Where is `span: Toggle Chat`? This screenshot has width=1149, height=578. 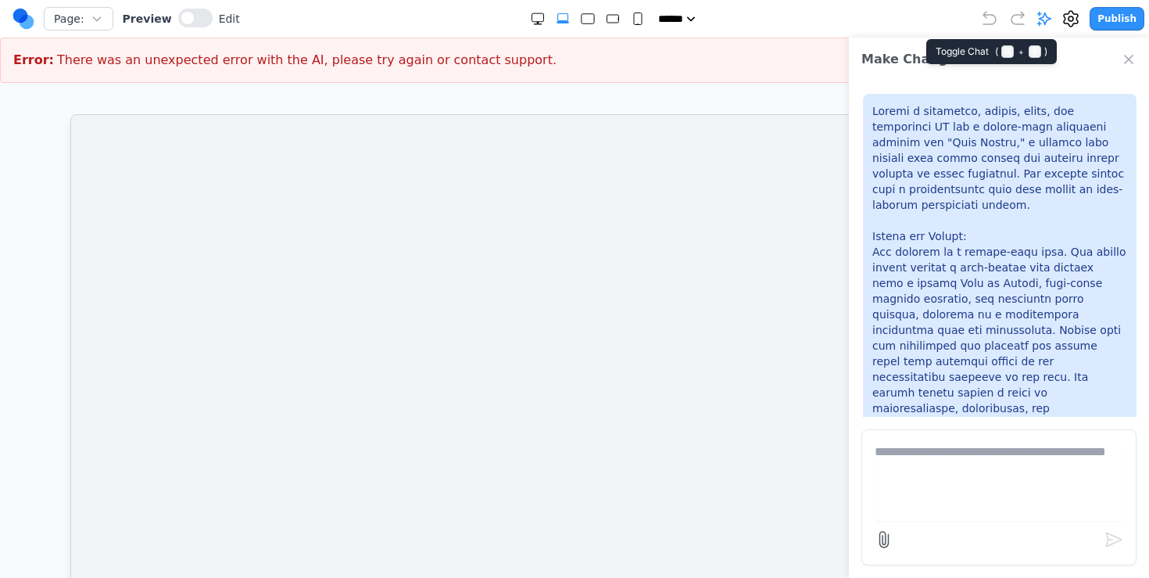 span: Toggle Chat is located at coordinates (991, 52).